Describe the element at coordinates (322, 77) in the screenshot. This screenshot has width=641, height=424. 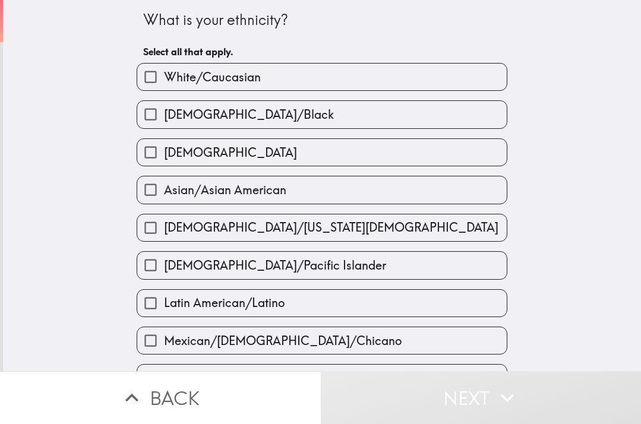
I see `button: White/Caucasian` at that location.